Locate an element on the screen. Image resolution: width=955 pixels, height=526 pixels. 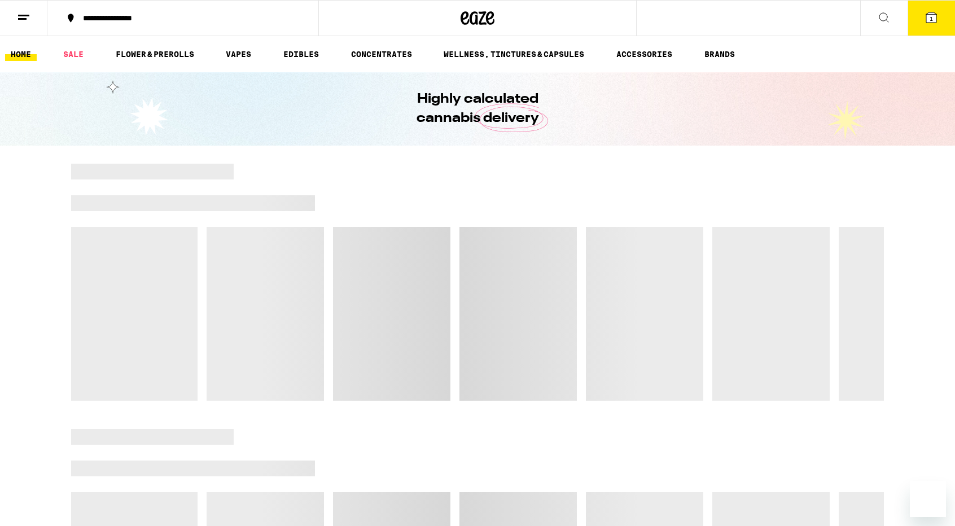
span: 1 is located at coordinates (931, 19).